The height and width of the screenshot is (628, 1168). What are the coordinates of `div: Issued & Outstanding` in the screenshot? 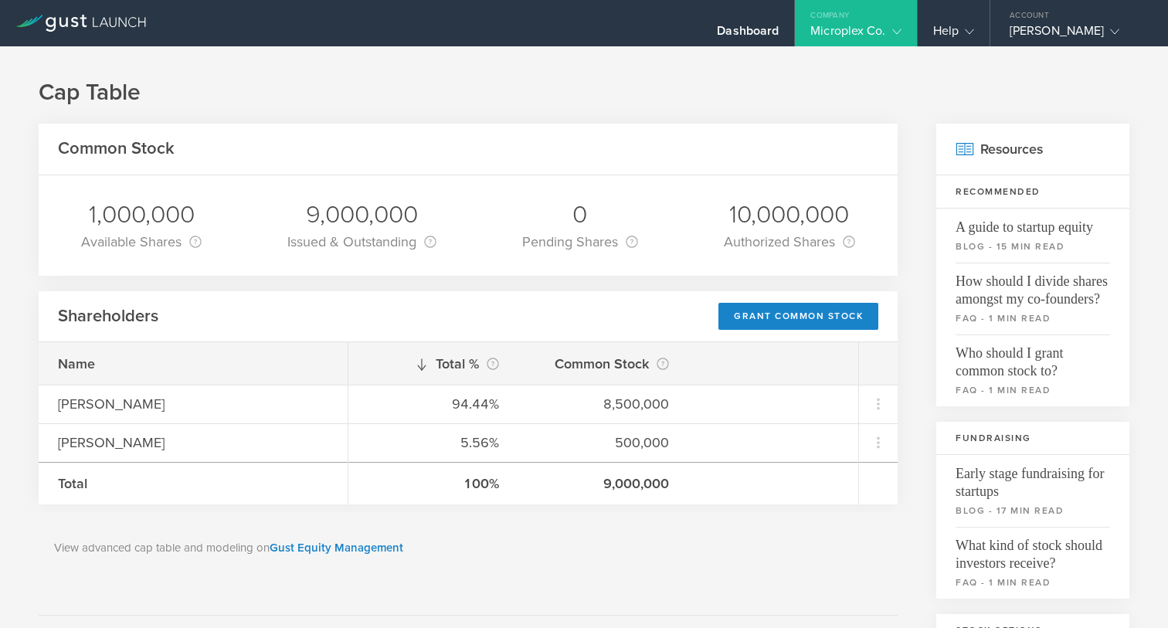 It's located at (361, 242).